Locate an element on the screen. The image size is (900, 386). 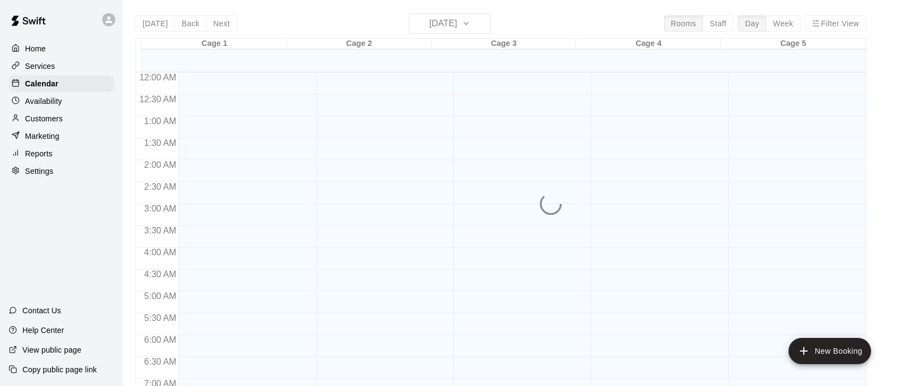
div: Cage 3 is located at coordinates (504, 44).